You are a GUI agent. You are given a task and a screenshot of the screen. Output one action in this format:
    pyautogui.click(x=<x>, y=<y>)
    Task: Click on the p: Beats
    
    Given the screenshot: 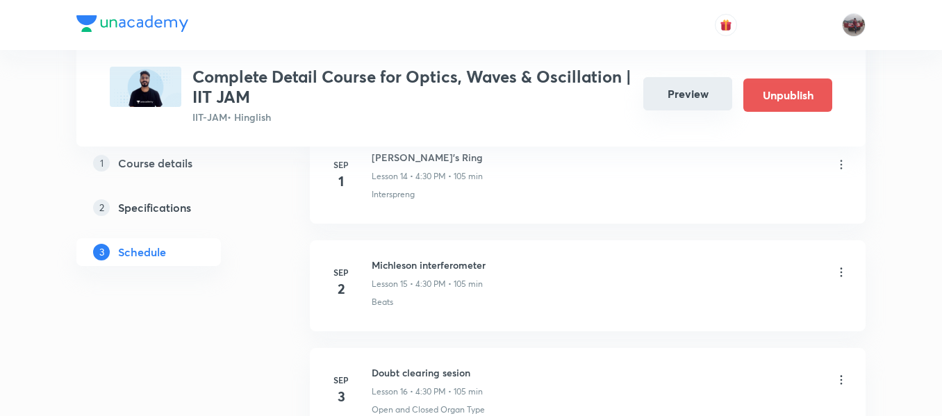 What is the action you would take?
    pyautogui.click(x=382, y=302)
    